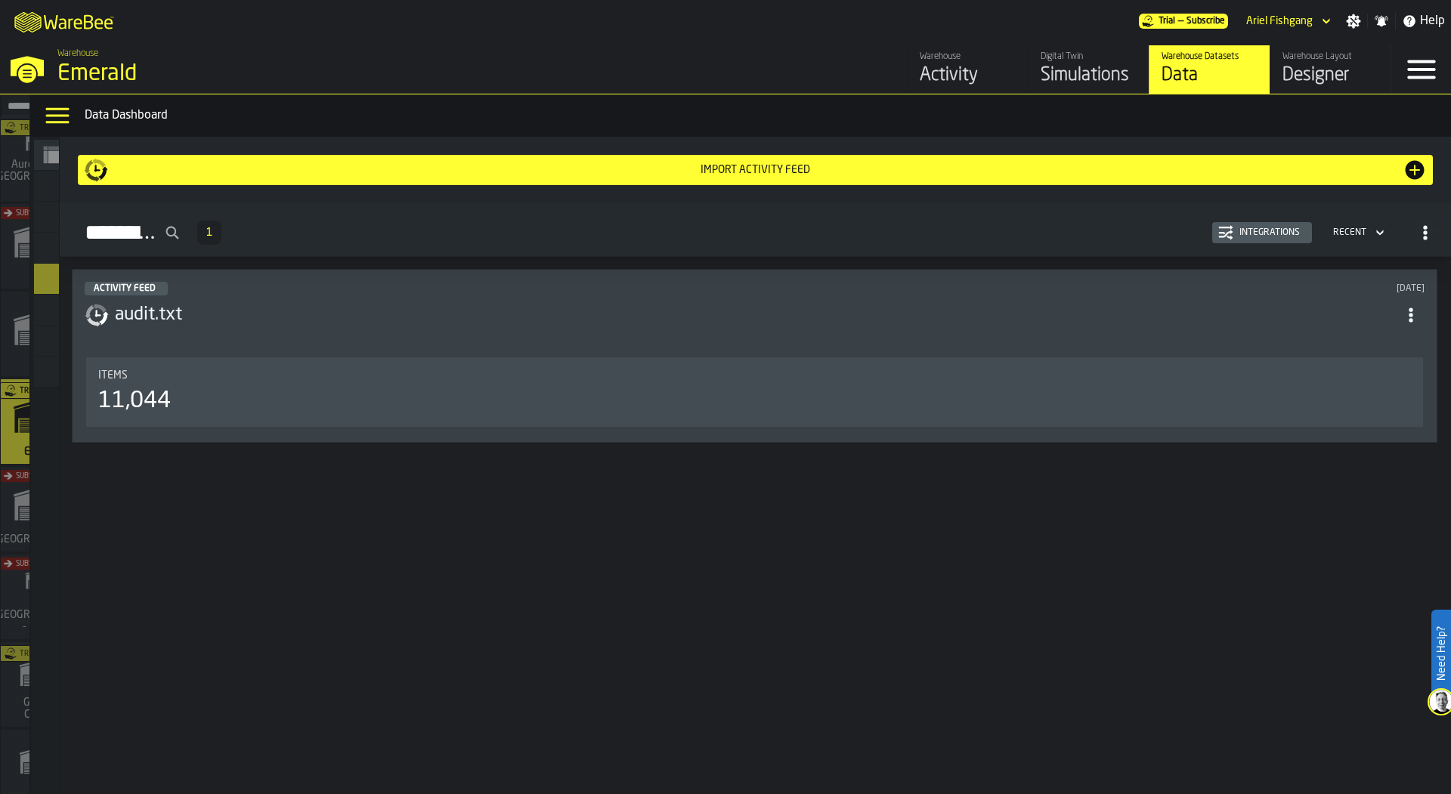 The image size is (1451, 794). What do you see at coordinates (968, 70) in the screenshot?
I see `a: link-to-/wh/i/576ff85d-1d82-4029-ae14-f0fa99bd4ee3/feed/` at bounding box center [968, 70].